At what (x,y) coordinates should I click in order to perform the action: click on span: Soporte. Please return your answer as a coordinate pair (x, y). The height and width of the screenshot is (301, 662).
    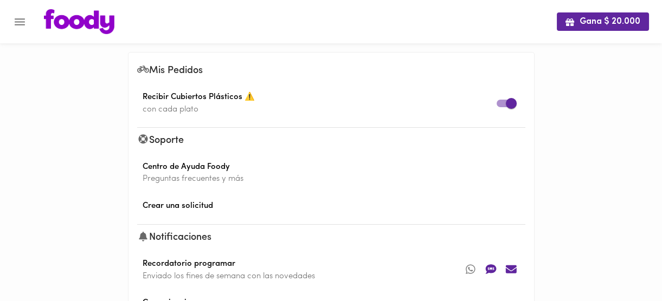
    Looking at the image, I should click on (160, 141).